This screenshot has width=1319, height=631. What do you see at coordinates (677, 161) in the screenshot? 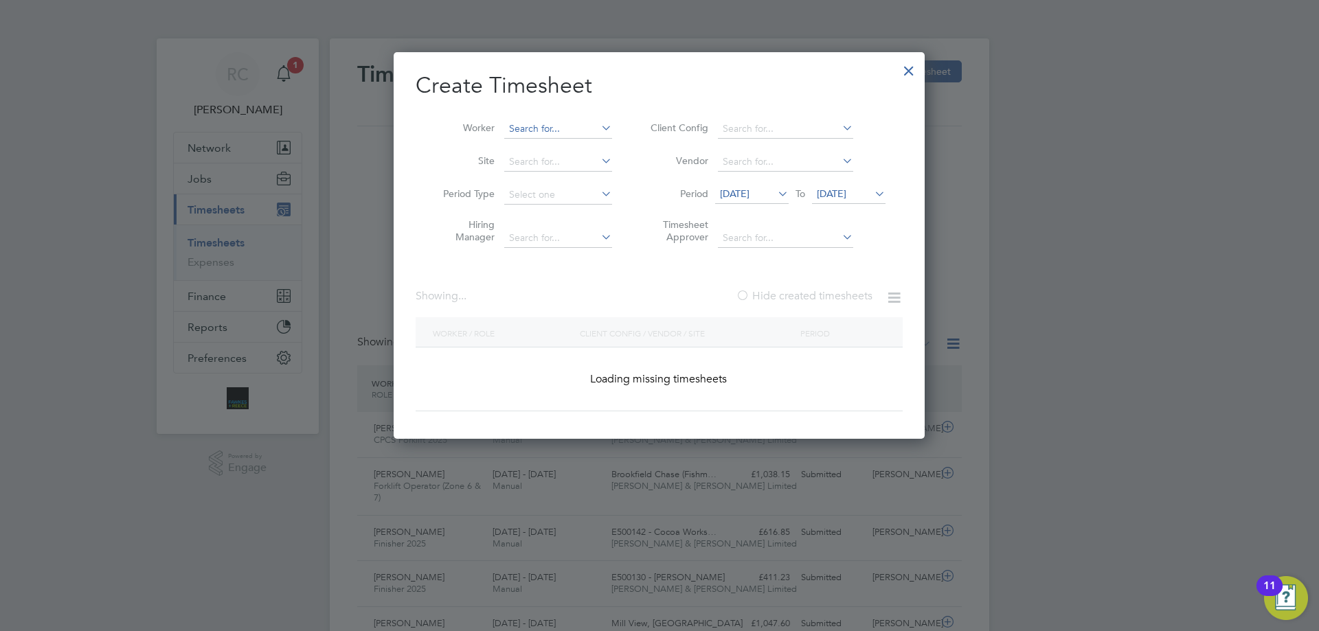
I see `label: Vendor` at bounding box center [677, 161].